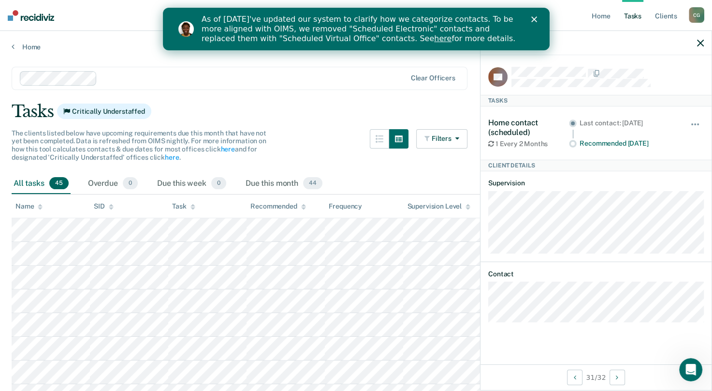 This screenshot has width=712, height=391. What do you see at coordinates (596, 165) in the screenshot?
I see `div: Client Details` at bounding box center [596, 165].